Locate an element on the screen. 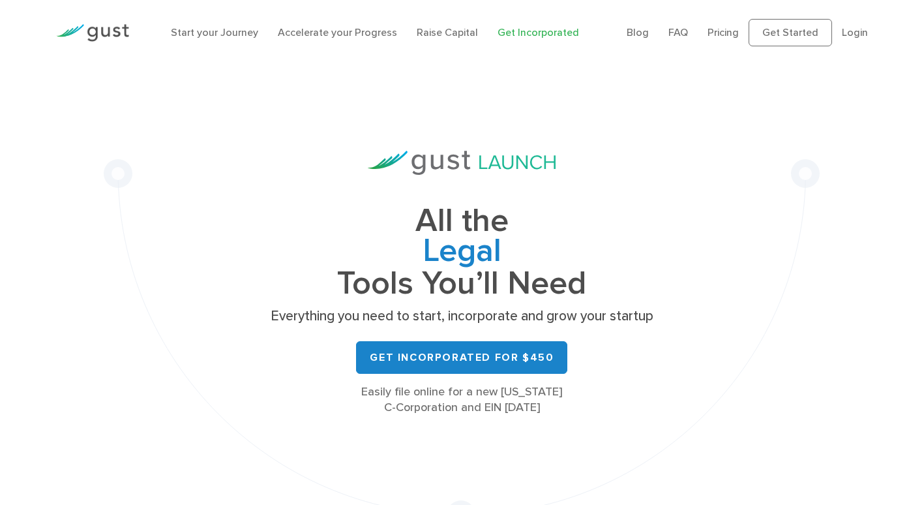 This screenshot has height=505, width=924. a: Start your Journey is located at coordinates (215, 32).